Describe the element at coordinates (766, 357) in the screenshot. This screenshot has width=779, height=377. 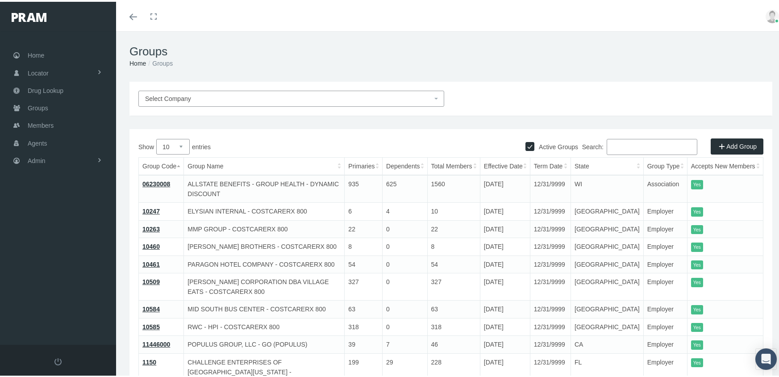
I see `div: Open Intercom Messenger` at that location.